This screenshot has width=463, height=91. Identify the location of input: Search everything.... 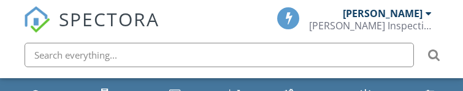
(219, 55).